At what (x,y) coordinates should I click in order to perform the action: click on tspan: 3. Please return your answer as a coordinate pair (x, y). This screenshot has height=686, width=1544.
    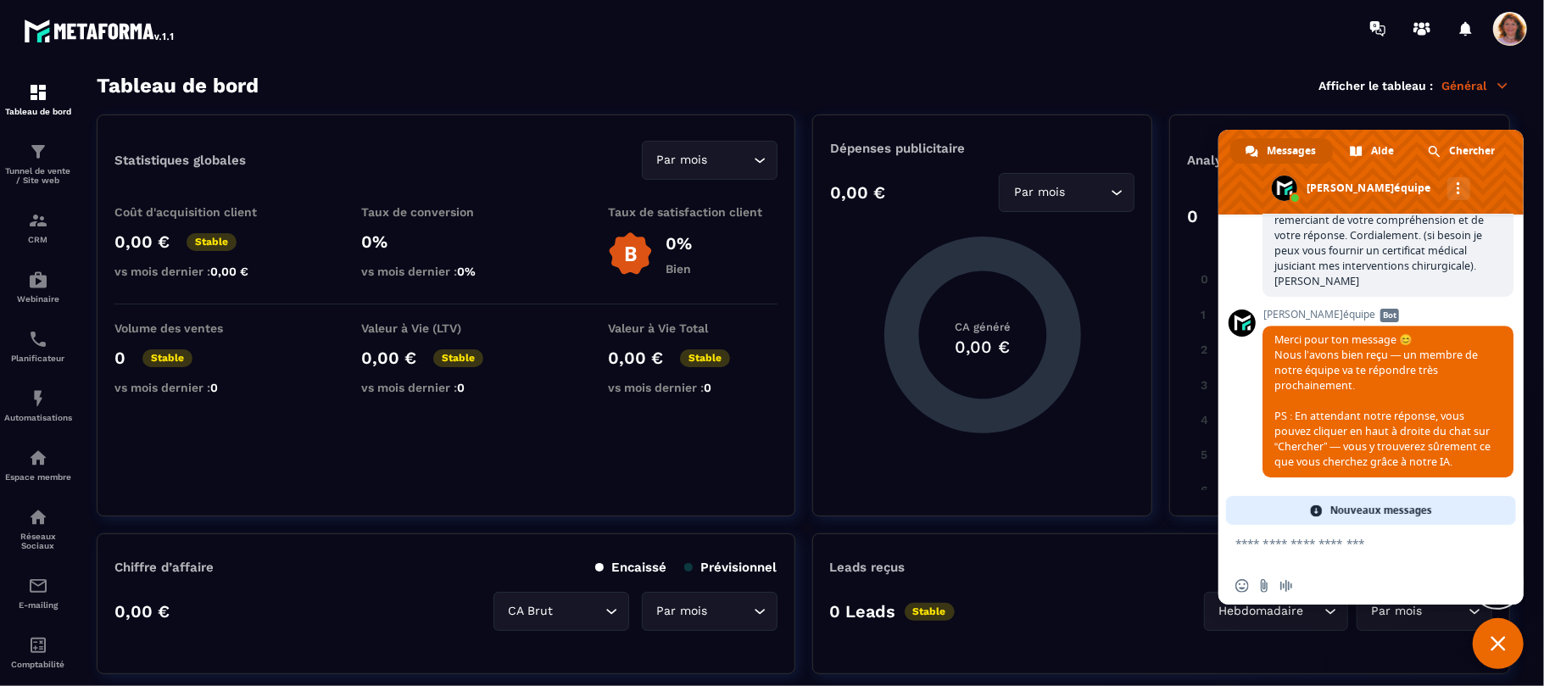
    Looking at the image, I should click on (1205, 385).